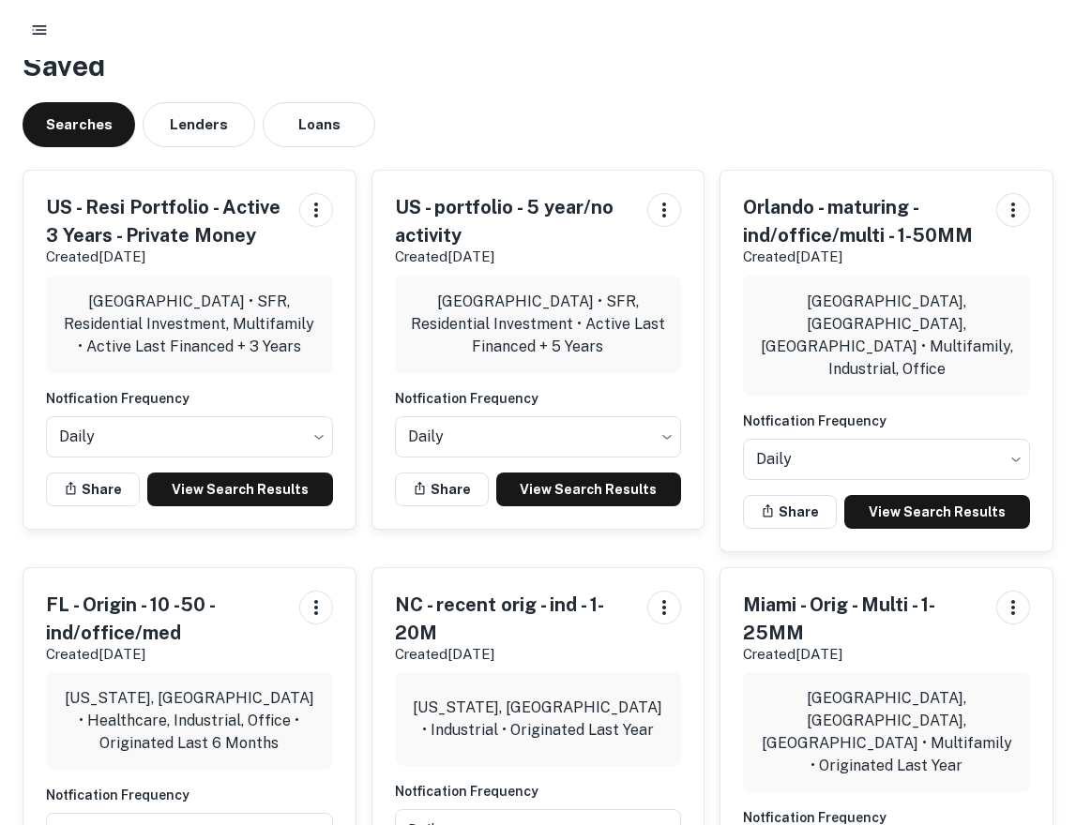  Describe the element at coordinates (79, 125) in the screenshot. I see `button: Searches` at that location.